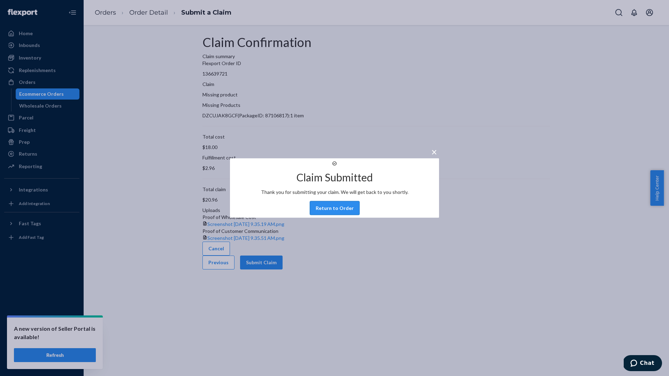 This screenshot has height=376, width=669. I want to click on button: Return to Order, so click(334, 208).